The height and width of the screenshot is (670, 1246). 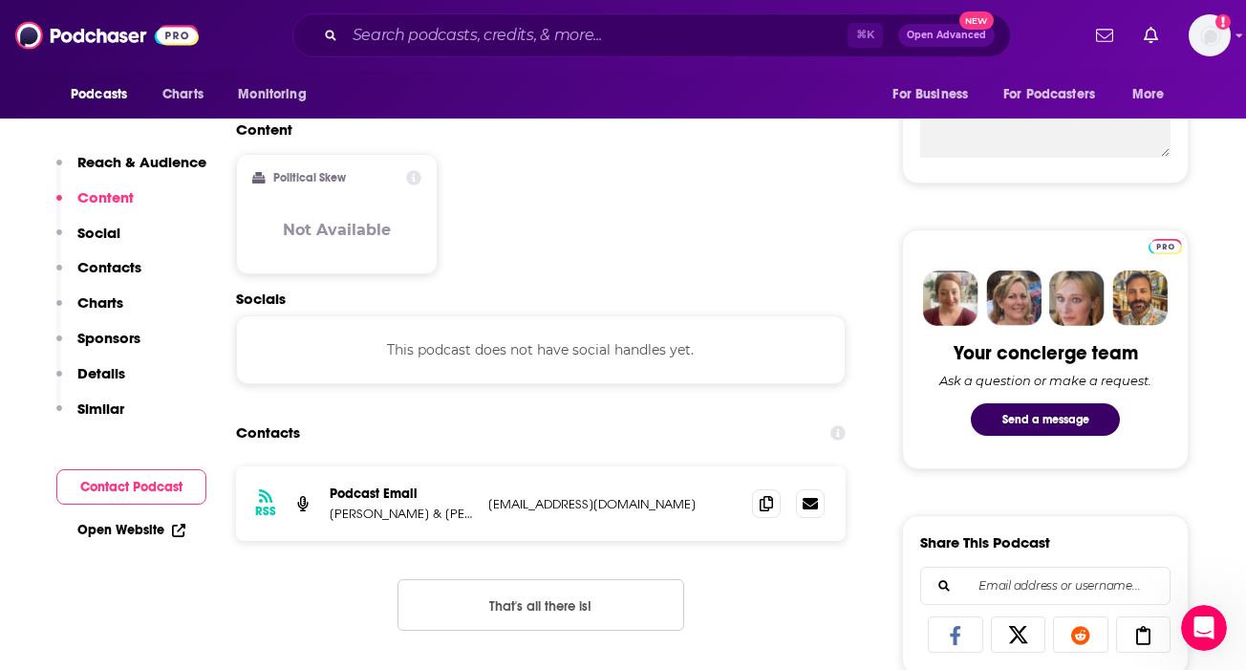 I want to click on p: Podcast Email, so click(x=401, y=493).